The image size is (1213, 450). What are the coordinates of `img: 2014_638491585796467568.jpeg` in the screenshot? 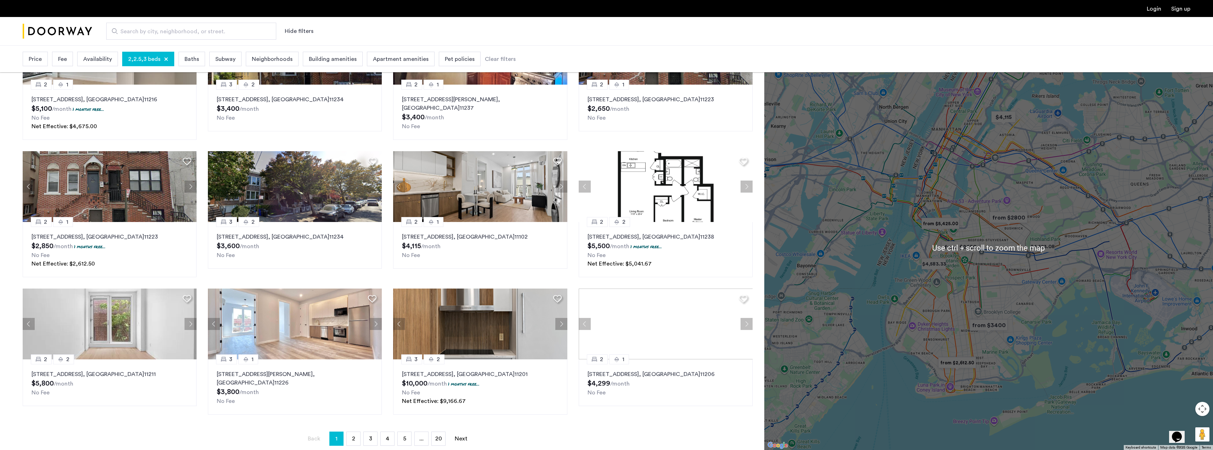 It's located at (295, 324).